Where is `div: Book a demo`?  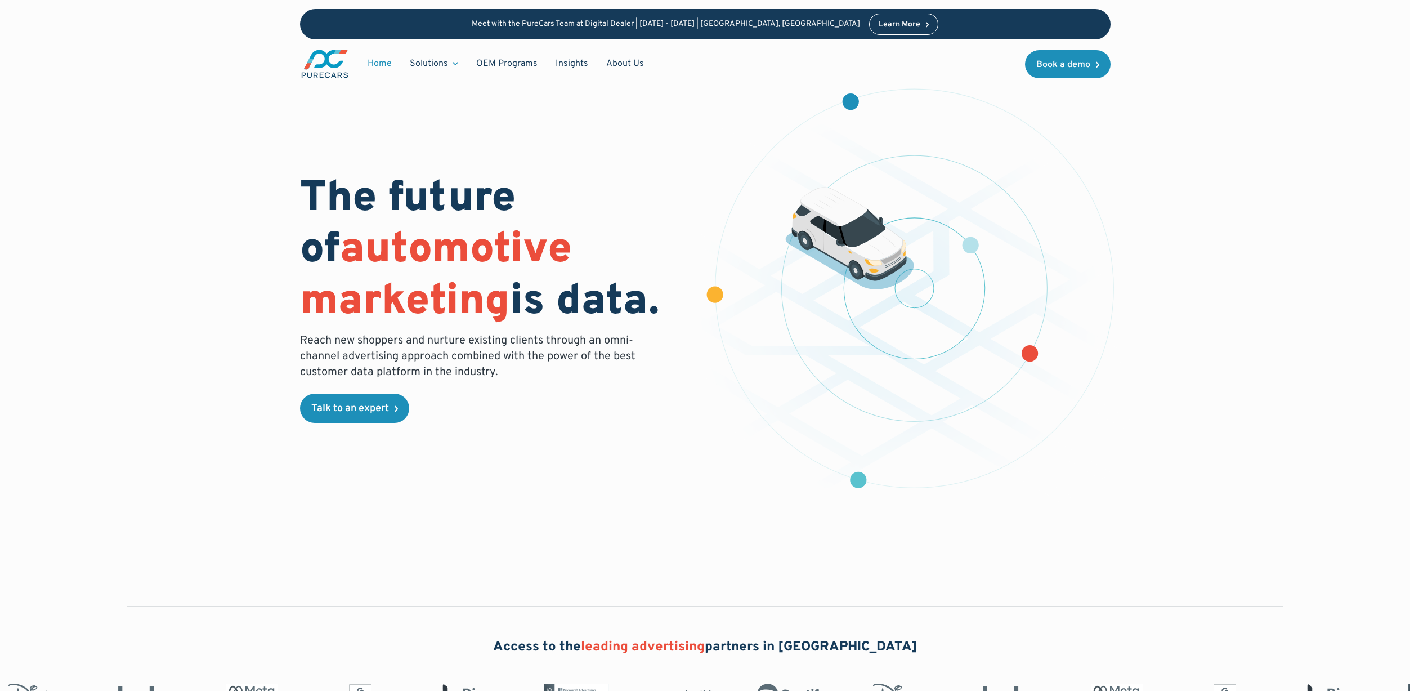 div: Book a demo is located at coordinates (1063, 65).